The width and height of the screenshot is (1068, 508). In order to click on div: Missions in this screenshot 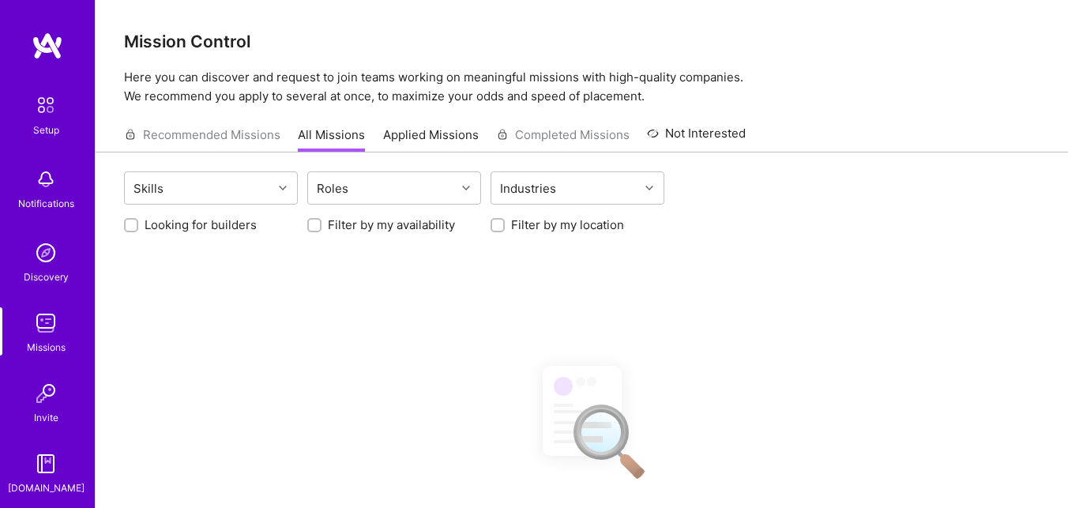, I will do `click(46, 347)`.